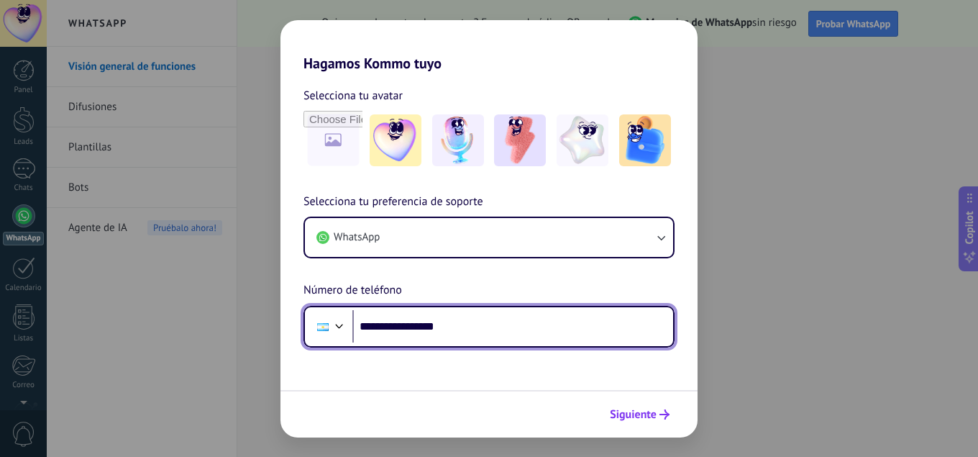 This screenshot has width=978, height=457. What do you see at coordinates (393, 202) in the screenshot?
I see `span: Selecciona tu preferencia de soporte` at bounding box center [393, 202].